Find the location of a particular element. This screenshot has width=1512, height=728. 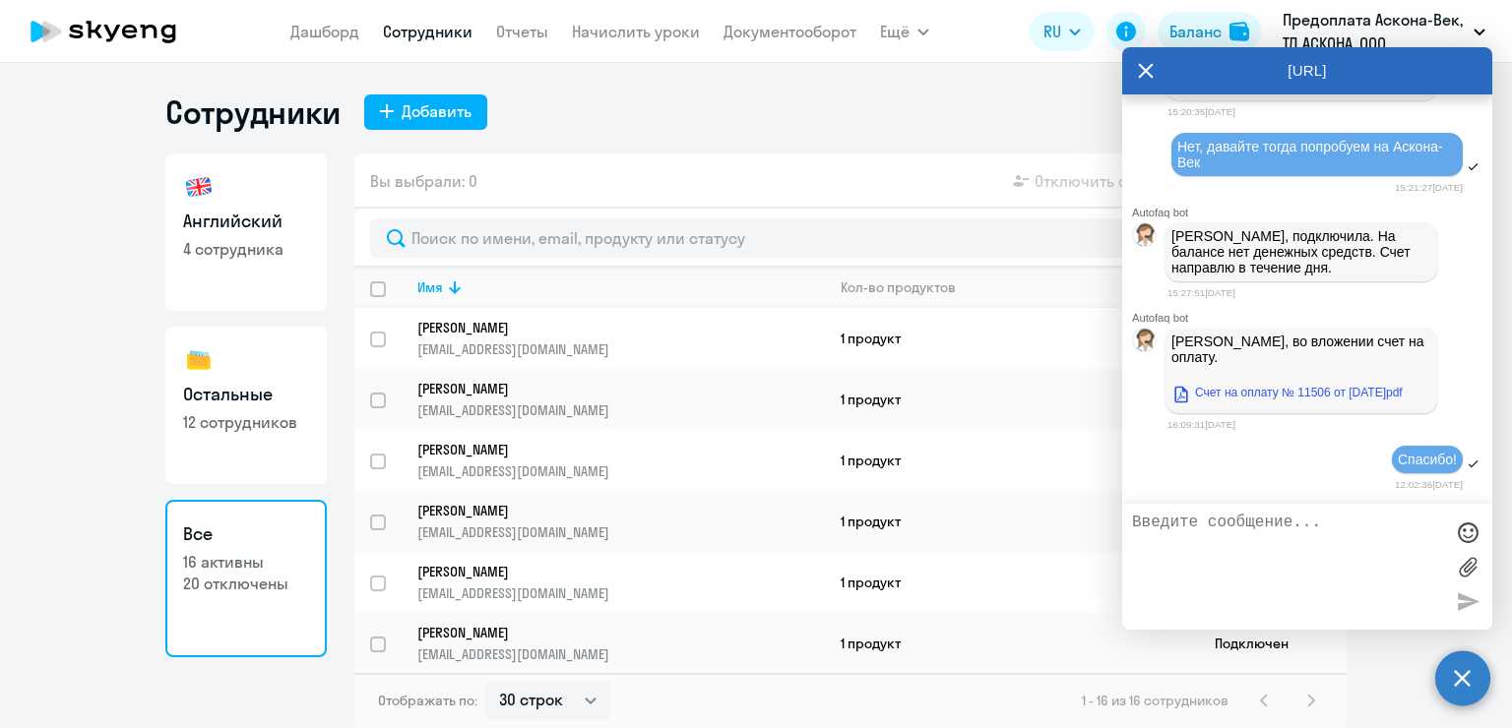

div: Баланс is located at coordinates (1195, 31).